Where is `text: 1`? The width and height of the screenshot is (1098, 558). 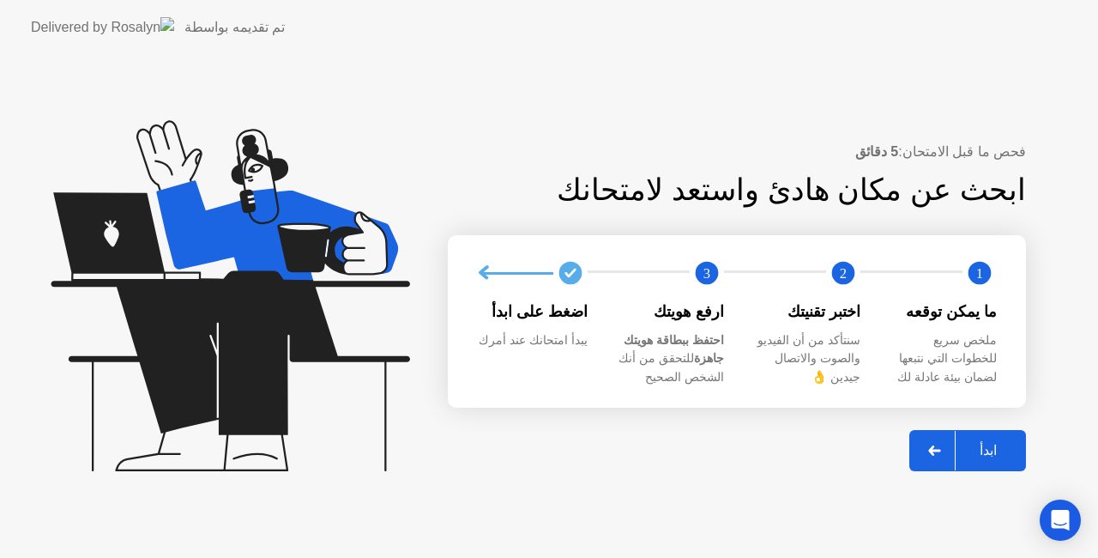
text: 1 is located at coordinates (980, 273).